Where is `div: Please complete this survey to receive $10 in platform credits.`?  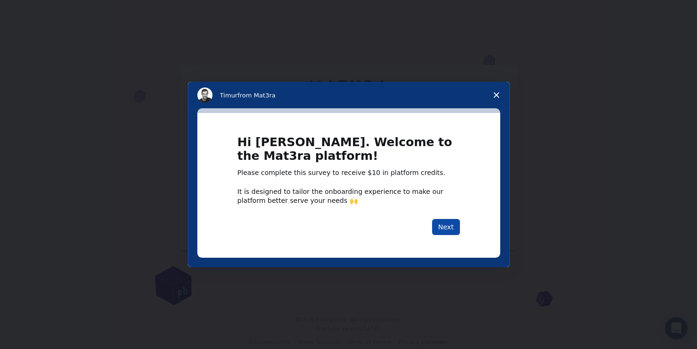 div: Please complete this survey to receive $10 in platform credits. is located at coordinates (349, 173).